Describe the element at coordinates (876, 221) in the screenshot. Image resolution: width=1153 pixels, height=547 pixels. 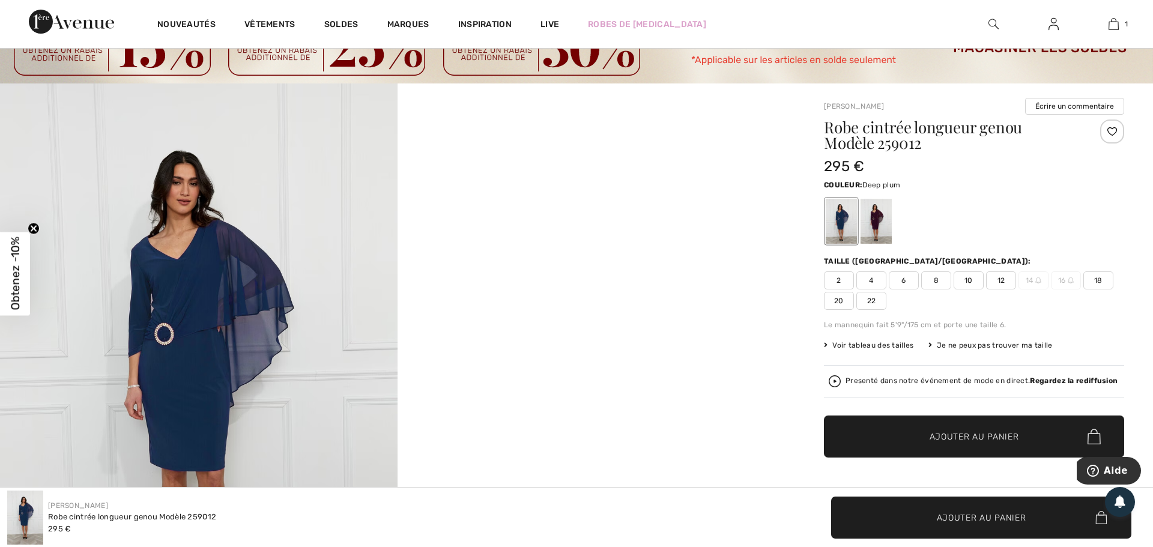
I see `div: Deep plum` at that location.